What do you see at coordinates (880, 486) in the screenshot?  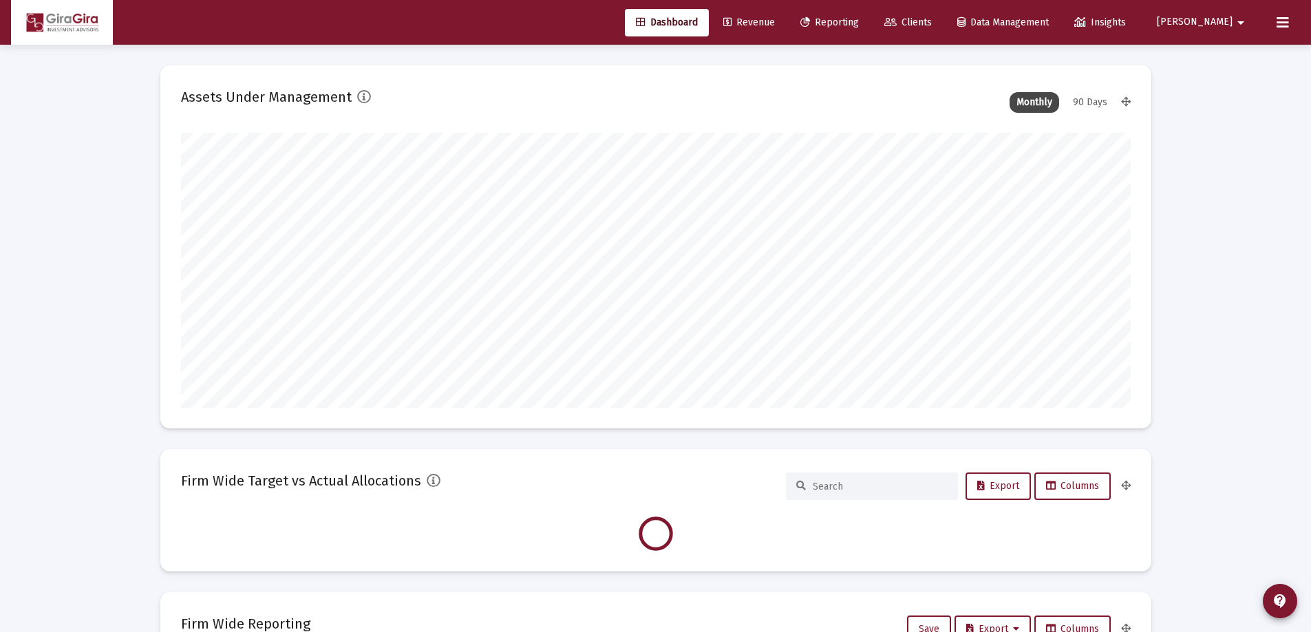 I see `input: Search` at bounding box center [880, 486].